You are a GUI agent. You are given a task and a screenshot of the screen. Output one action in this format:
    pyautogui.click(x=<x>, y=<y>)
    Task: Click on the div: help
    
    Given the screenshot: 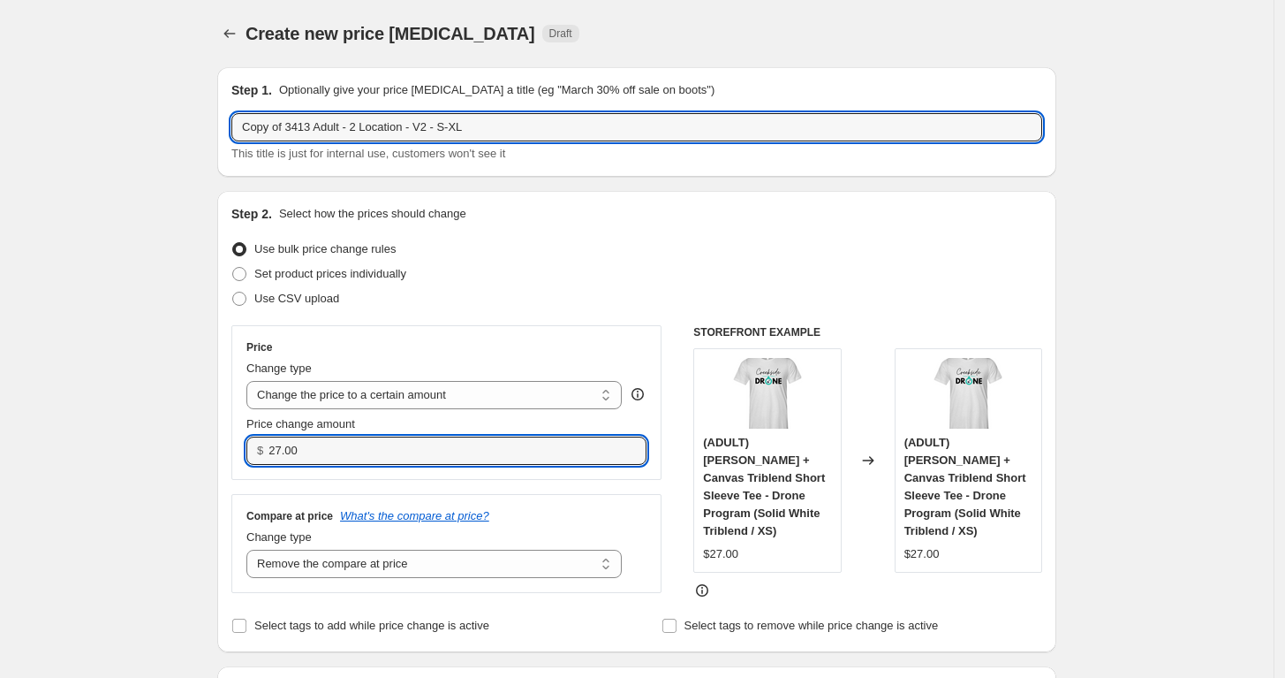 What is the action you would take?
    pyautogui.click(x=638, y=394)
    